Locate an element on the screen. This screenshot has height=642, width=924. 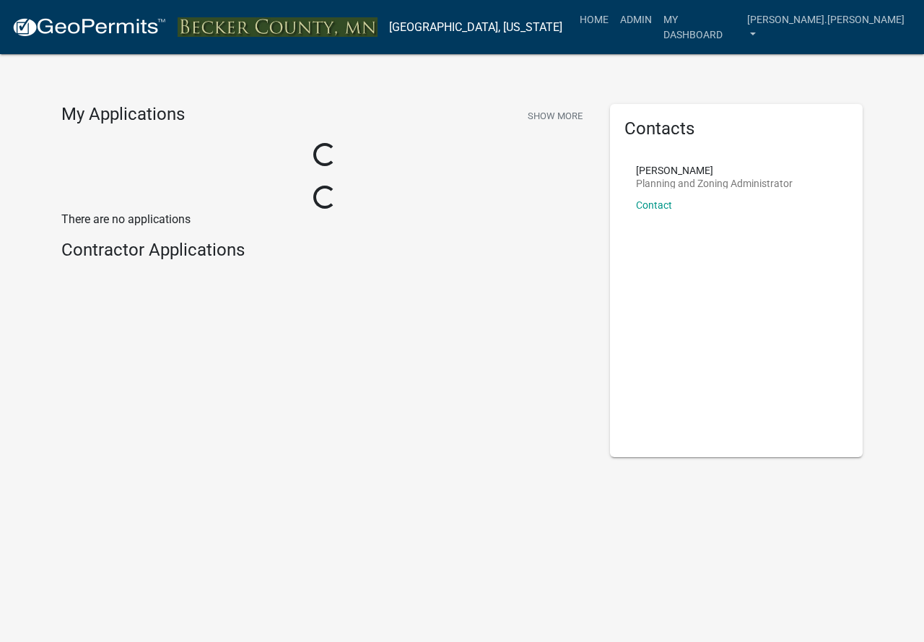
p: There are no applications is located at coordinates (325, 219).